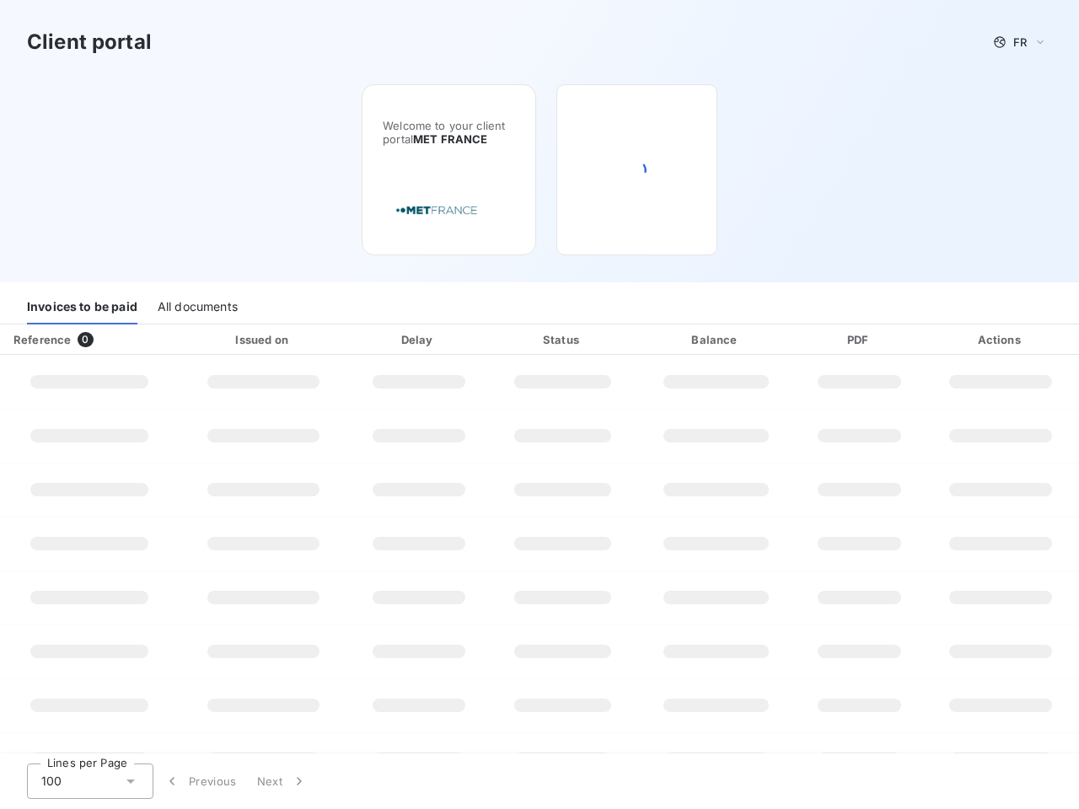 The width and height of the screenshot is (1079, 809). Describe the element at coordinates (450, 139) in the screenshot. I see `span: MET FRANCE` at that location.